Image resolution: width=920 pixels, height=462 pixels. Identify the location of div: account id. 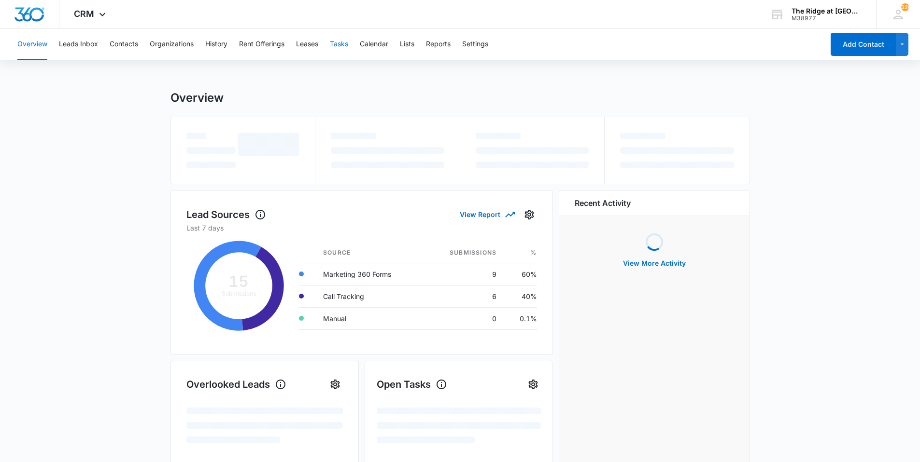
(826, 18).